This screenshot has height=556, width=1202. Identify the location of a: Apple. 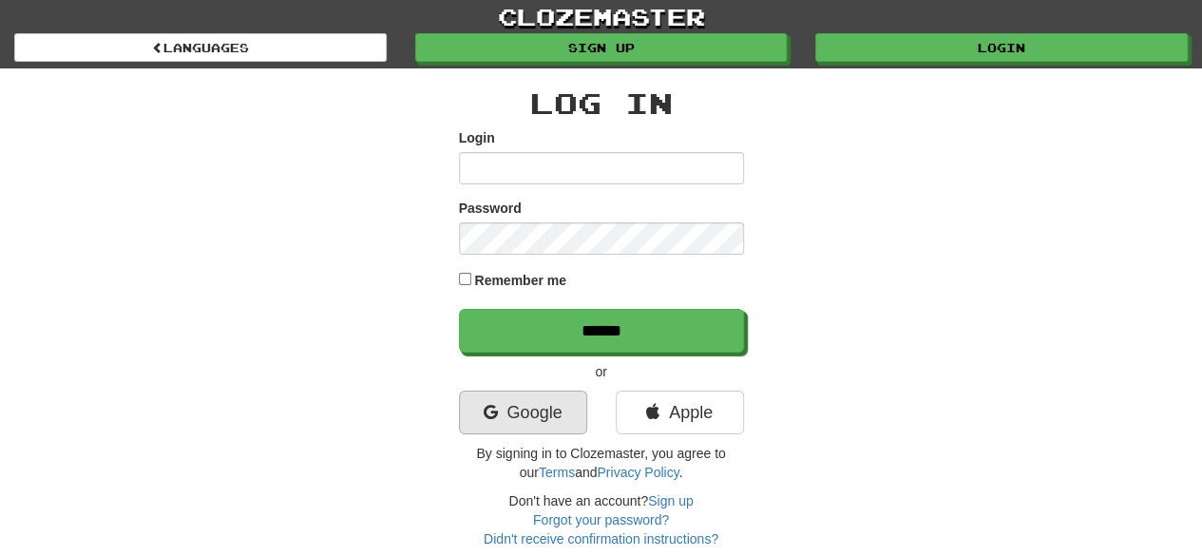
(679, 412).